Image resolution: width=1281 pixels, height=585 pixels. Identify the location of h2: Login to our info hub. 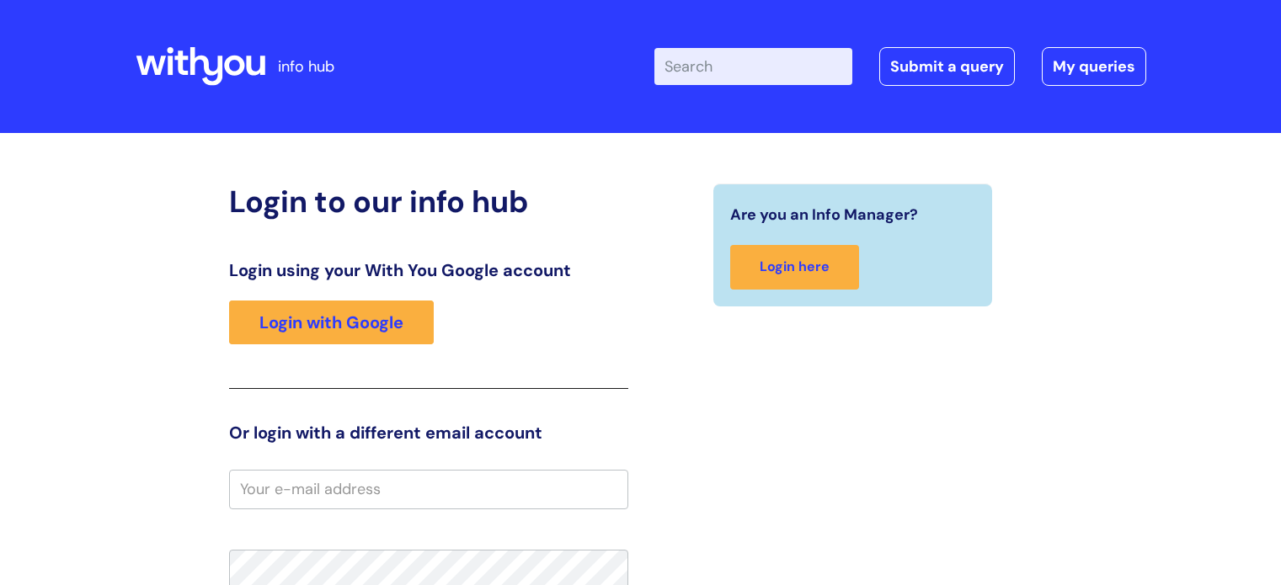
(429, 201).